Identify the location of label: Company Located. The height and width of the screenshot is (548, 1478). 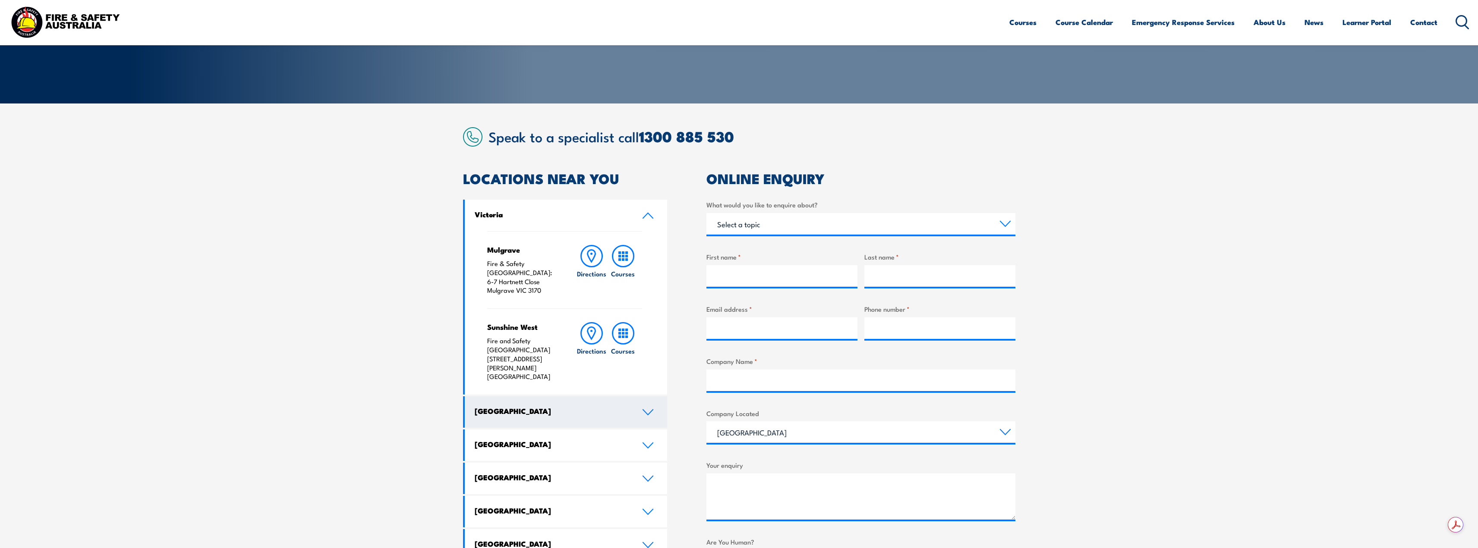
(861, 413).